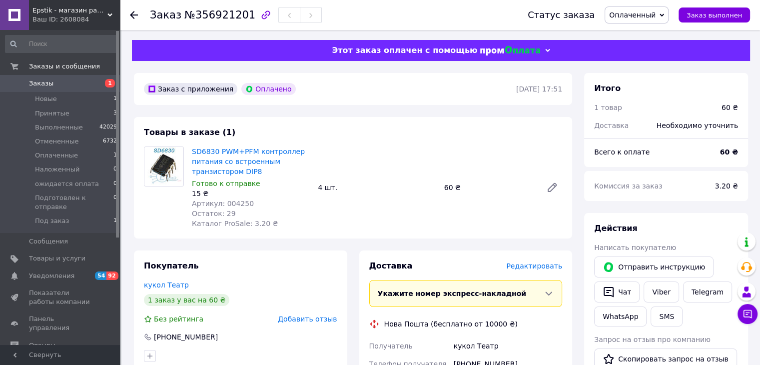 This screenshot has height=365, width=760. Describe the element at coordinates (61, 44) in the screenshot. I see `input: Поиск` at that location.